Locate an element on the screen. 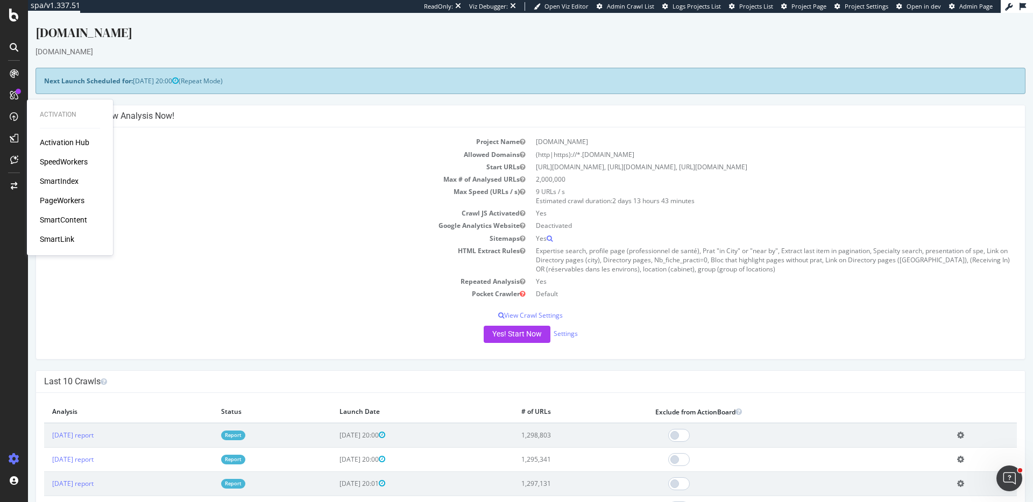 The height and width of the screenshot is (502, 1033). td: Expertise search, profile page (professionnel de santé), Prat "in City" or "near by", Extract las... is located at coordinates (745, 247).